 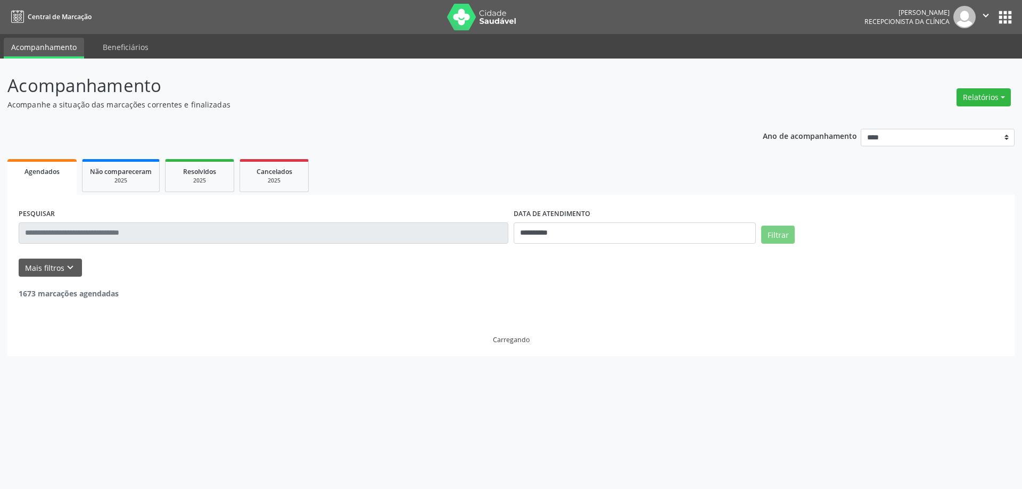 What do you see at coordinates (777, 235) in the screenshot?
I see `button: Filtrar` at bounding box center [777, 235].